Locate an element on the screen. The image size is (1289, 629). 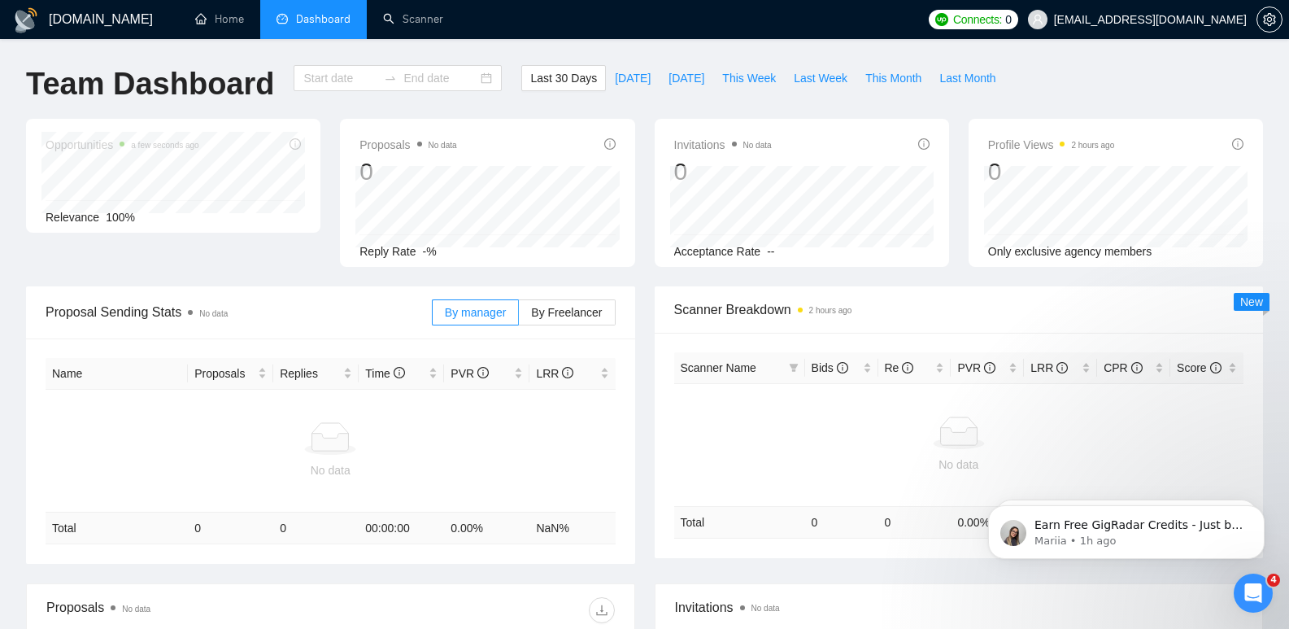
input: Start date is located at coordinates (340, 78).